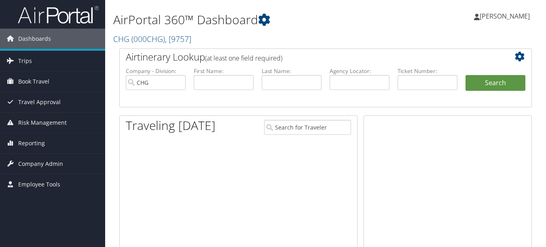  I want to click on span: Book Travel, so click(34, 82).